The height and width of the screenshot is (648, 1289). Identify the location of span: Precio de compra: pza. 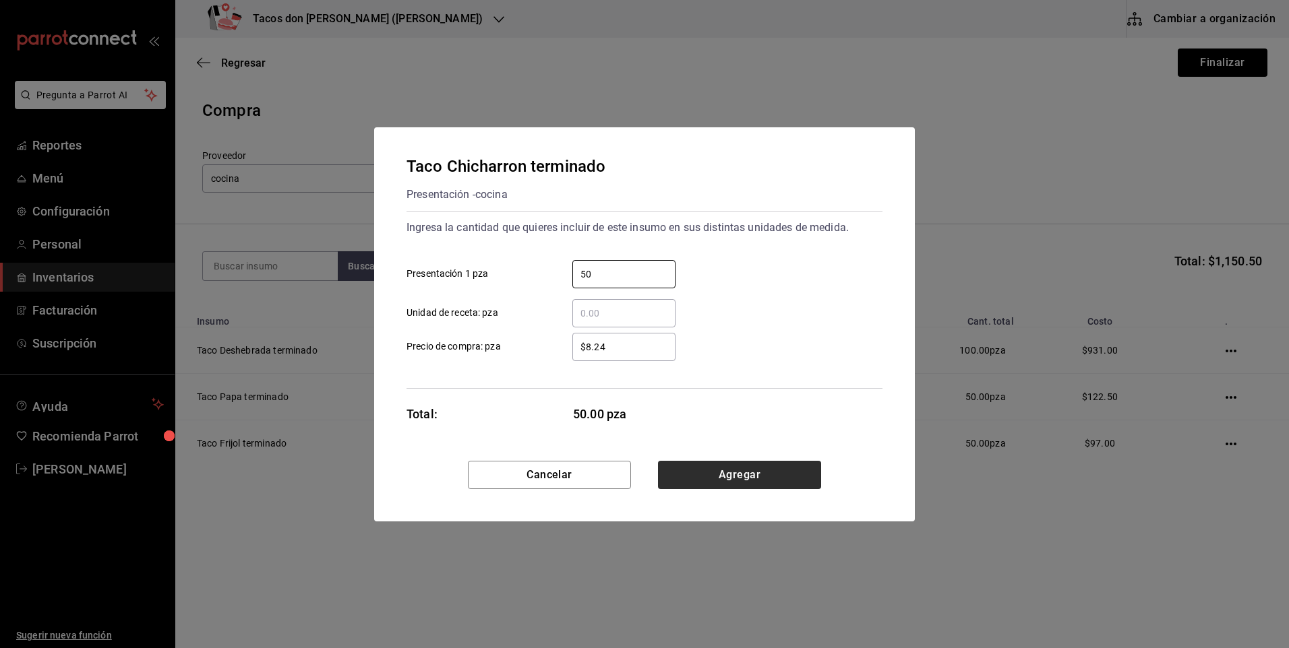
(454, 346).